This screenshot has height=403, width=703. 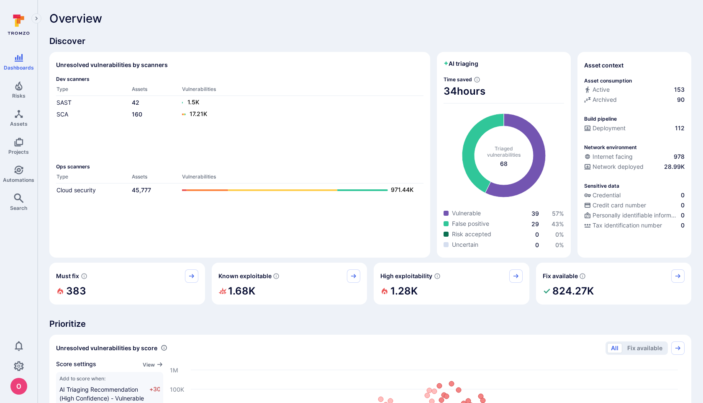 What do you see at coordinates (153, 364) in the screenshot?
I see `a: View` at bounding box center [153, 364].